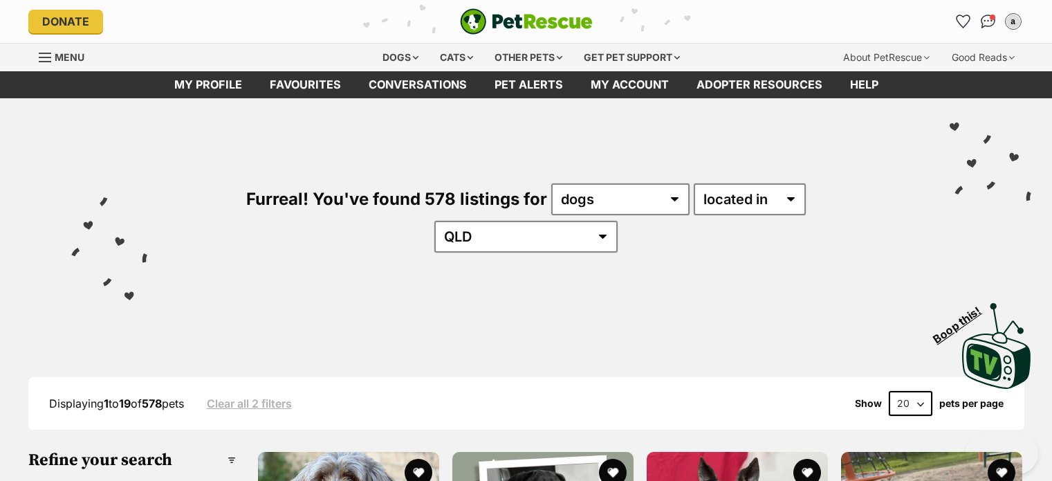 This screenshot has height=481, width=1052. I want to click on ul: Account quick links, so click(988, 21).